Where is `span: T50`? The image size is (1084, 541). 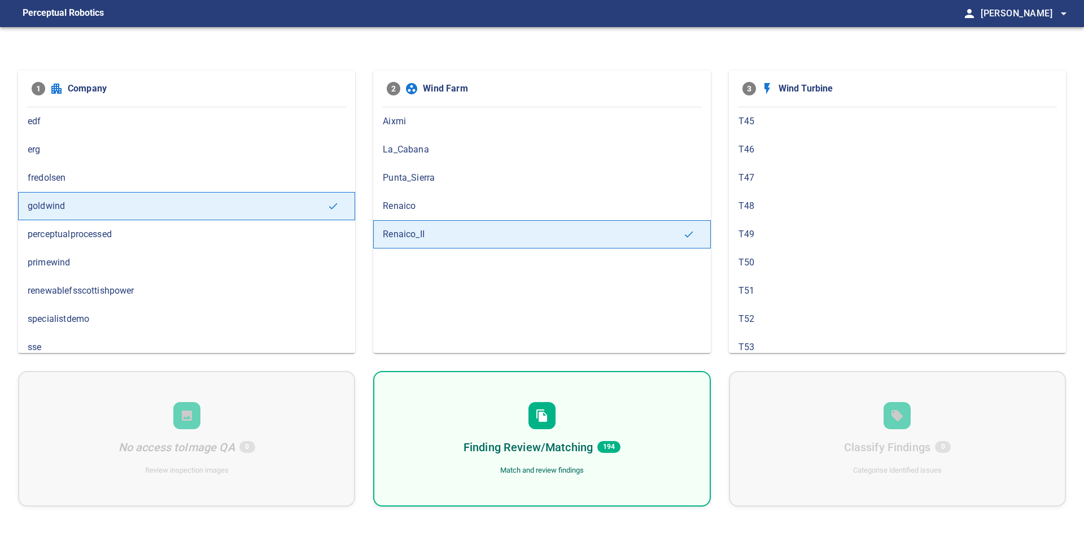 span: T50 is located at coordinates (897, 263).